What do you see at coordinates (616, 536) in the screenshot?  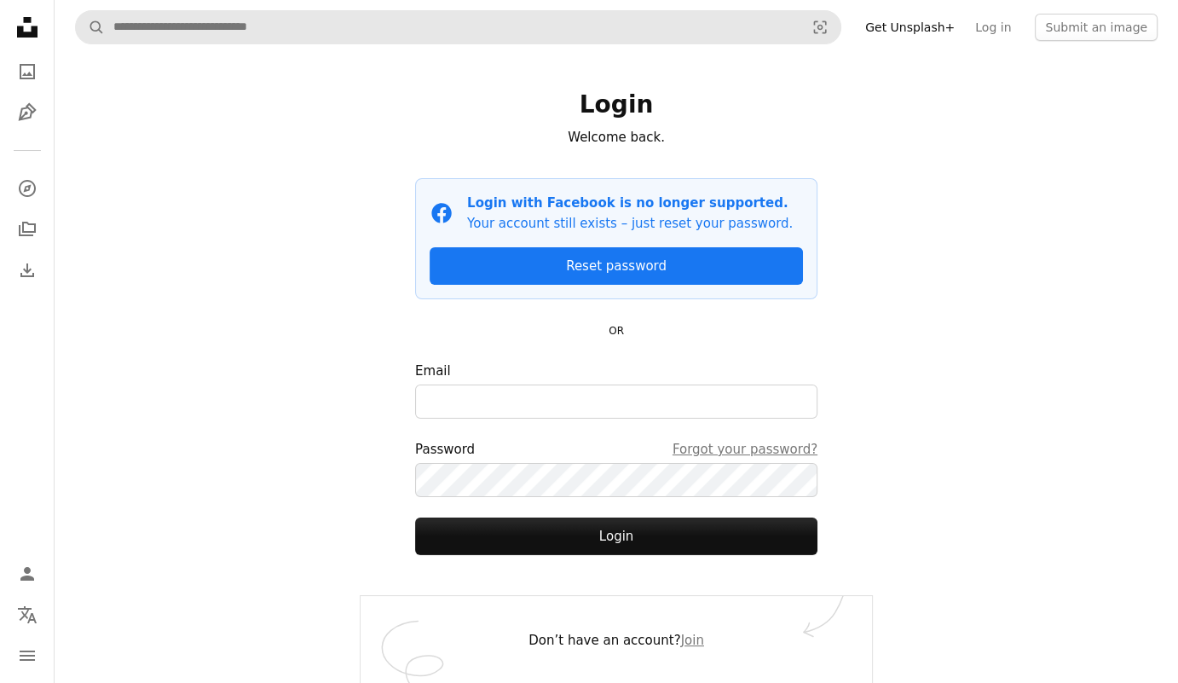 I see `button: Login` at bounding box center [616, 536].